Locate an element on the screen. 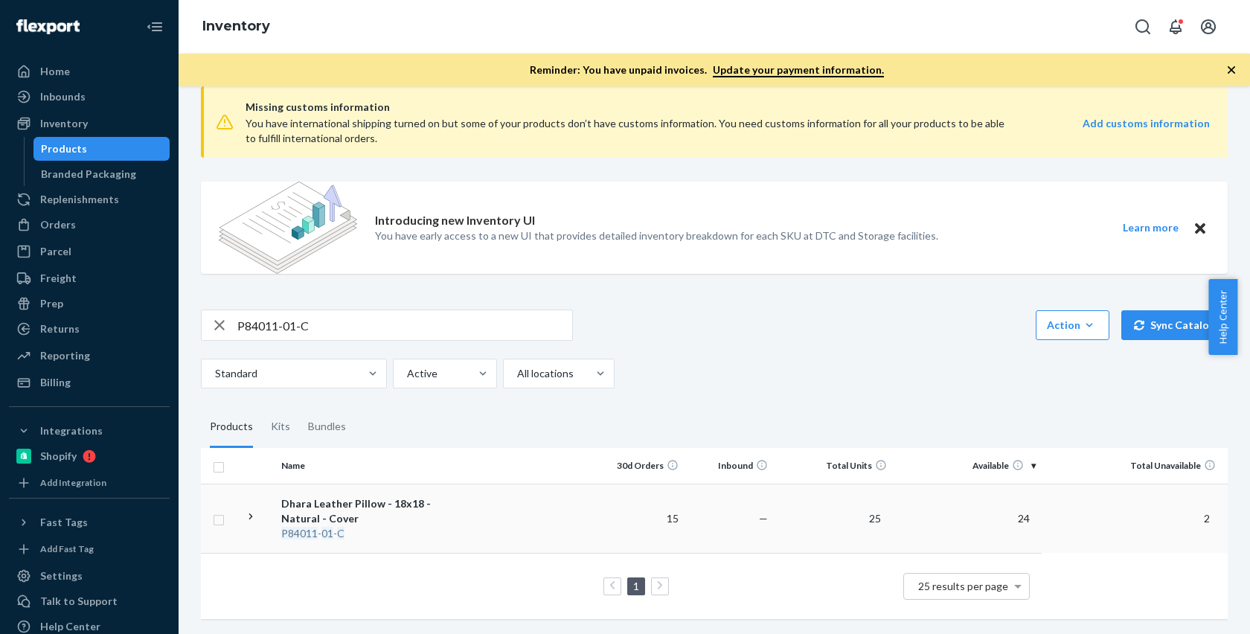  div: Action is located at coordinates (1072, 325).